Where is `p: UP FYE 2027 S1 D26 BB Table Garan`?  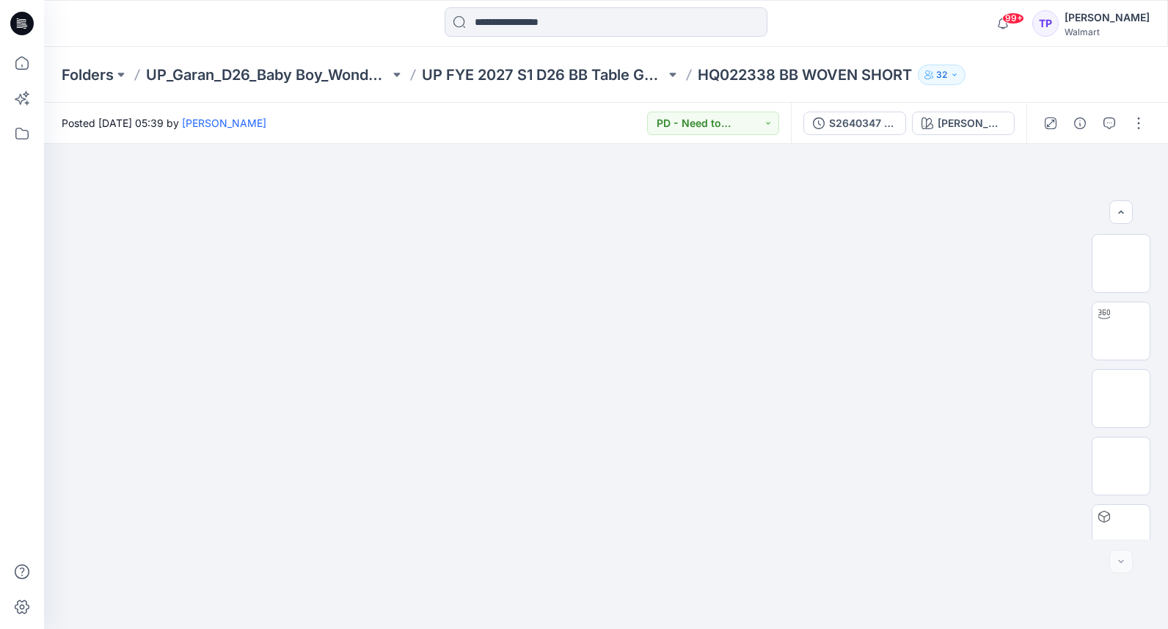
p: UP FYE 2027 S1 D26 BB Table Garan is located at coordinates (544, 75).